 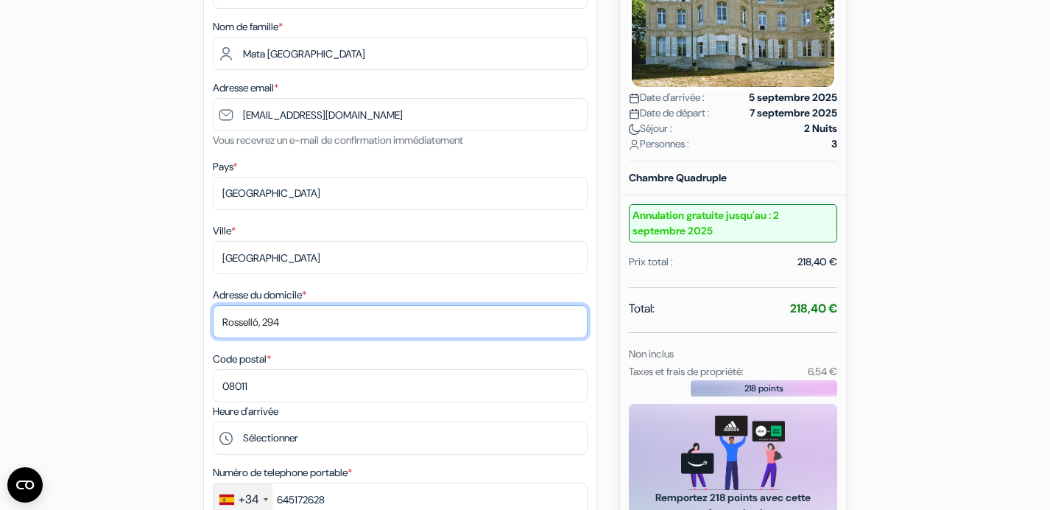 I want to click on img: user_icon.svg, so click(x=634, y=144).